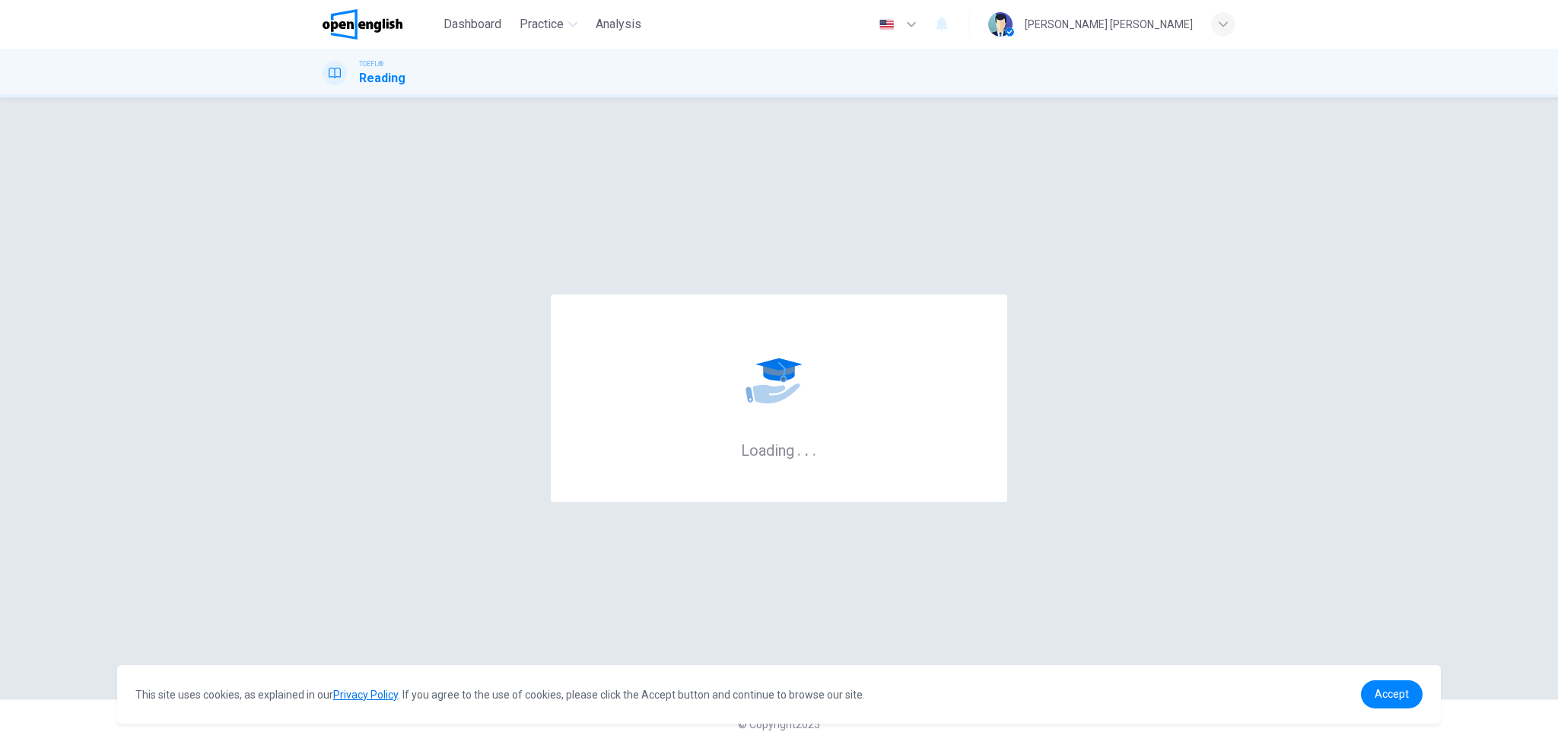 This screenshot has width=1558, height=748. What do you see at coordinates (619, 24) in the screenshot?
I see `a: Analysis` at bounding box center [619, 24].